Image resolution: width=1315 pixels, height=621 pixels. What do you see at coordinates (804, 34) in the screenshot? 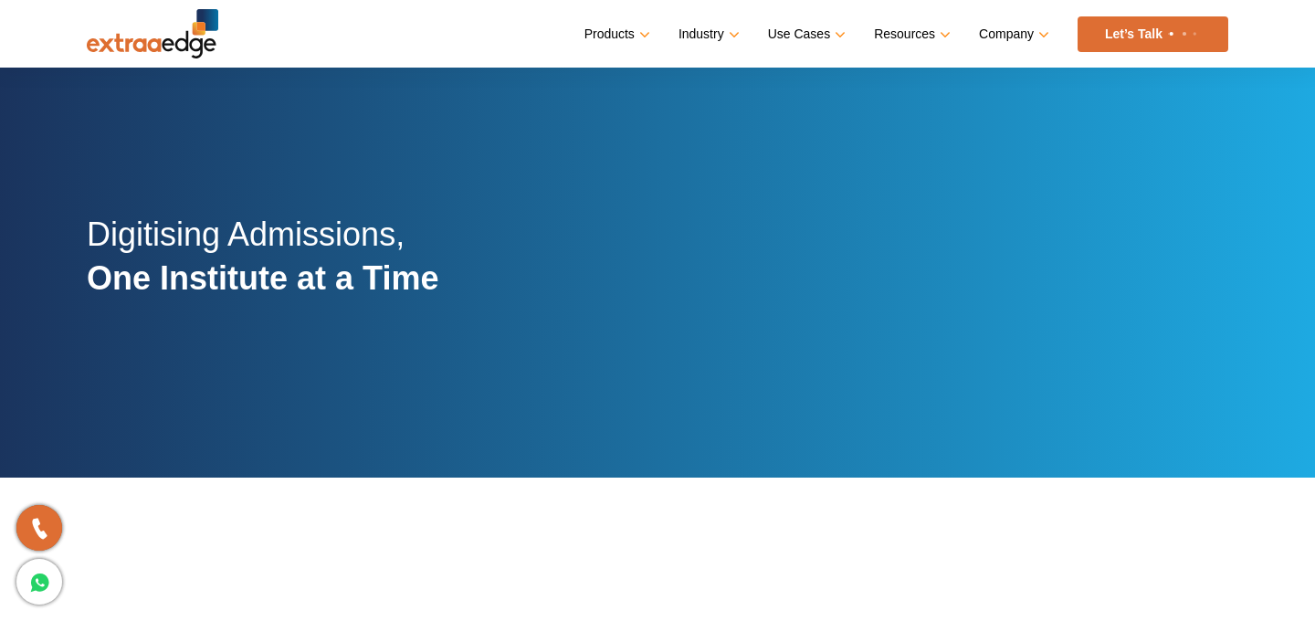
I see `a: Use Cases` at bounding box center [804, 34].